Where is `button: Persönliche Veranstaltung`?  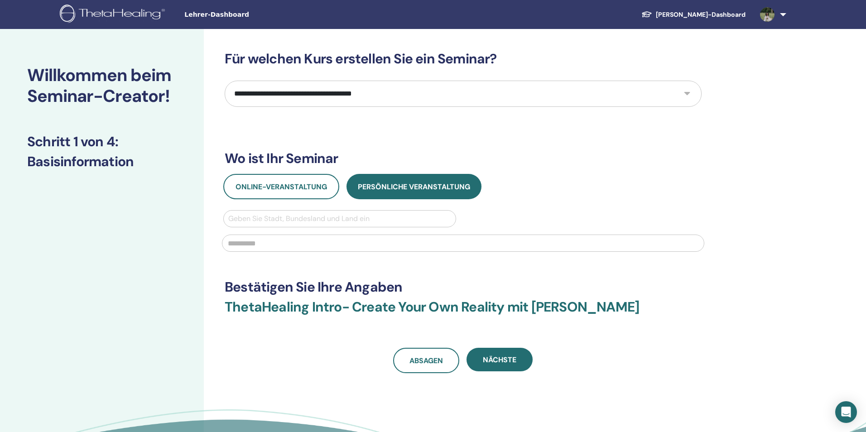
button: Persönliche Veranstaltung is located at coordinates (414, 187).